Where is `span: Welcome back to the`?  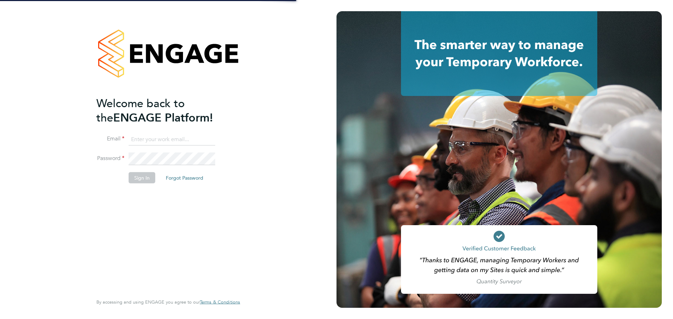
span: Welcome back to the is located at coordinates (141, 110).